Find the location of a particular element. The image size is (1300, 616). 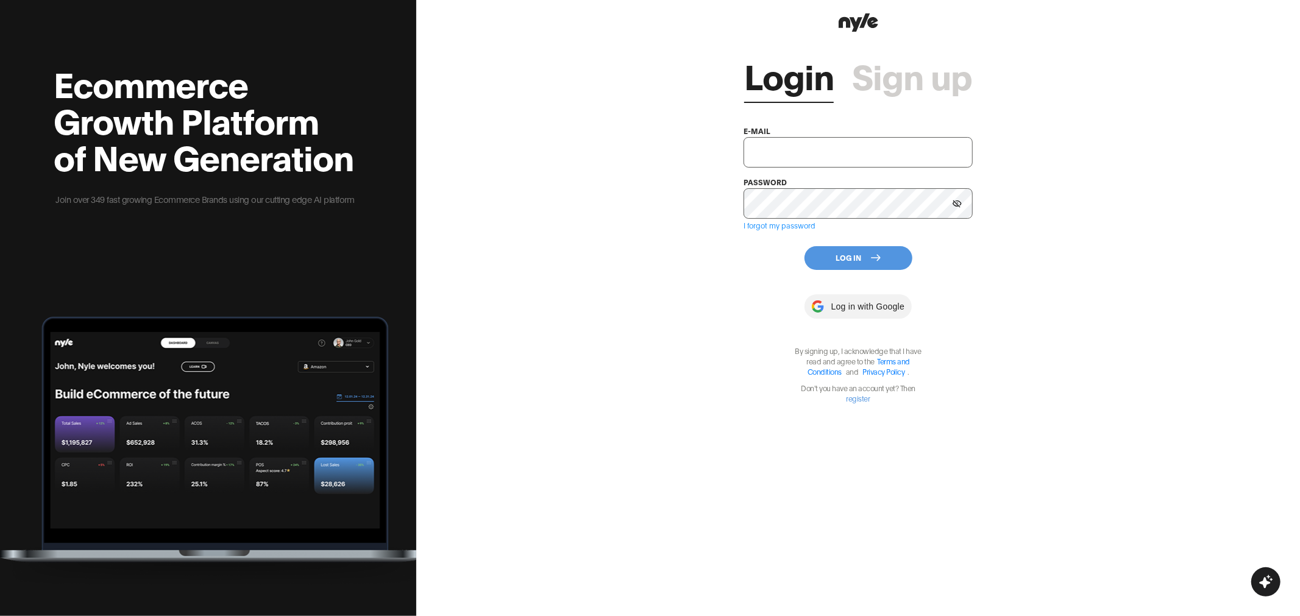

a: Login is located at coordinates (789, 75).